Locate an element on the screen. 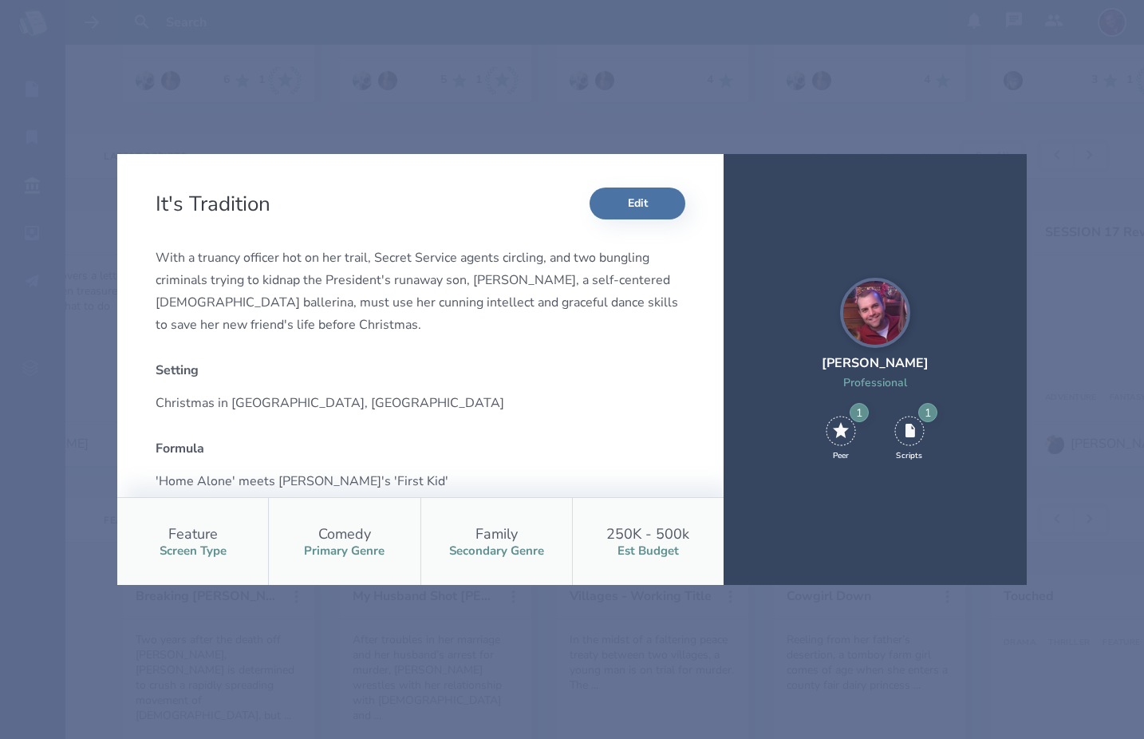 This screenshot has width=1144, height=739. div: Feature is located at coordinates (193, 534).